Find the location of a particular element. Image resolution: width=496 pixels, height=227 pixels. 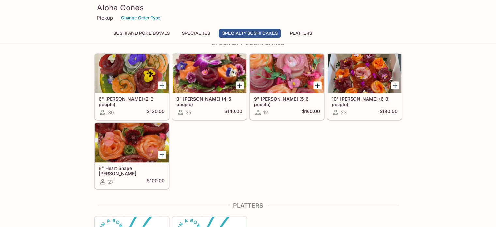

h4: Platters is located at coordinates (248, 206).